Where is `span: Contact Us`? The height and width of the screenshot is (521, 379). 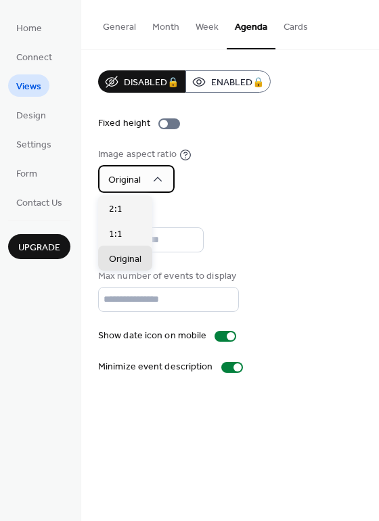 span: Contact Us is located at coordinates (39, 203).